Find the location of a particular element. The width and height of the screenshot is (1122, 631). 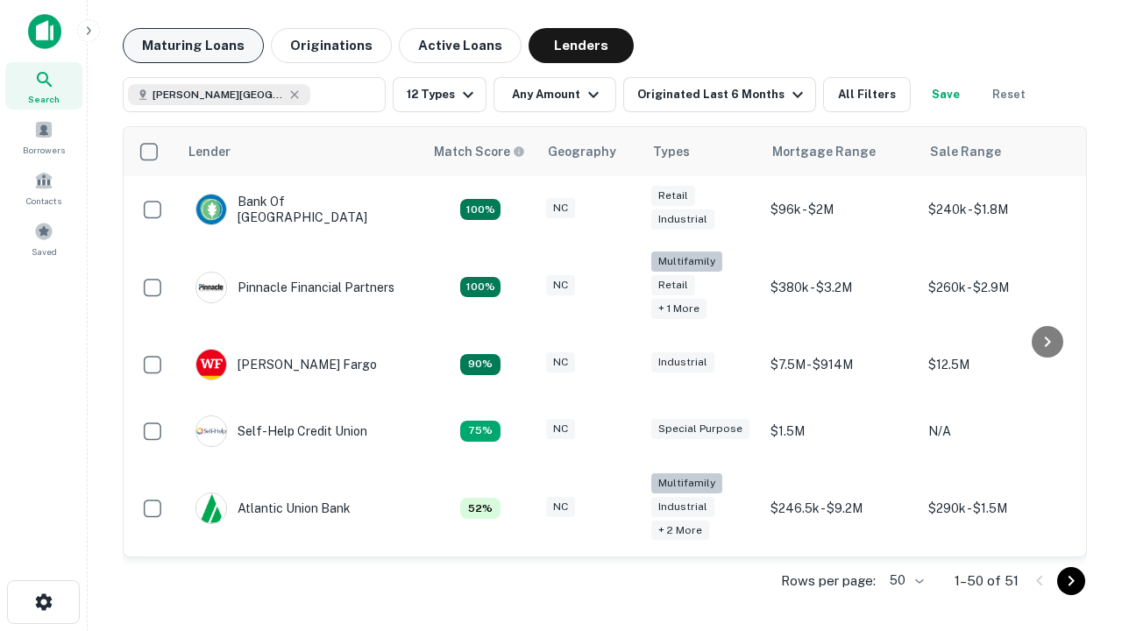

div: Geography is located at coordinates (582, 152).